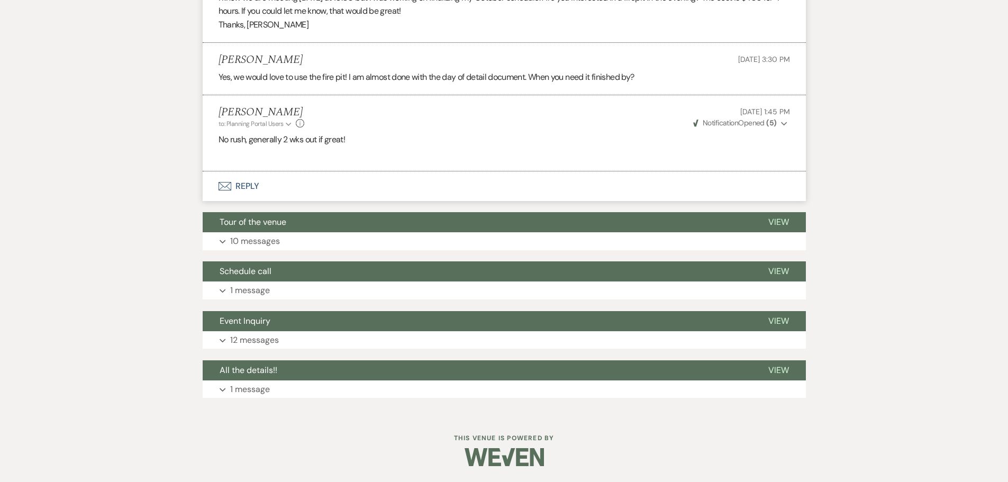 This screenshot has height=482, width=1008. Describe the element at coordinates (741, 123) in the screenshot. I see `button: NotificationOpened (5)` at that location.